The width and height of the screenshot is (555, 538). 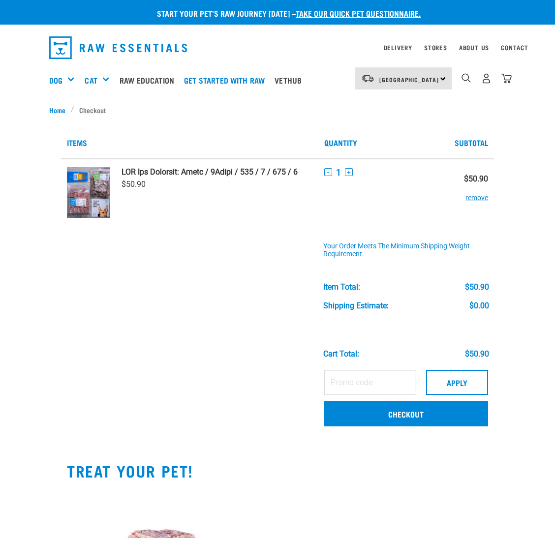 I want to click on div: Your order meets the minimum shipping weight requirement., so click(x=406, y=250).